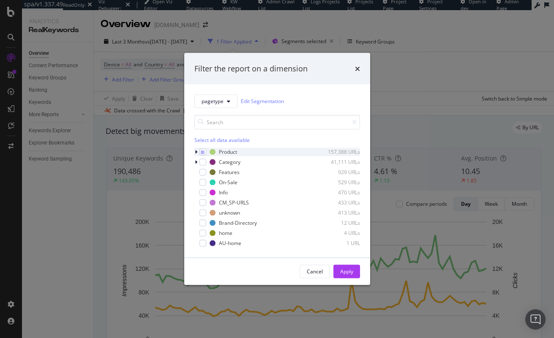 The height and width of the screenshot is (338, 554). What do you see at coordinates (277, 139) in the screenshot?
I see `div: Select all data available` at bounding box center [277, 139].